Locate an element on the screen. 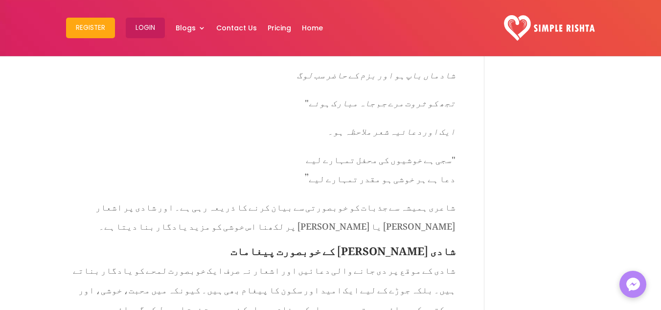 Image resolution: width=661 pixels, height=310 pixels. button: Register is located at coordinates (90, 28).